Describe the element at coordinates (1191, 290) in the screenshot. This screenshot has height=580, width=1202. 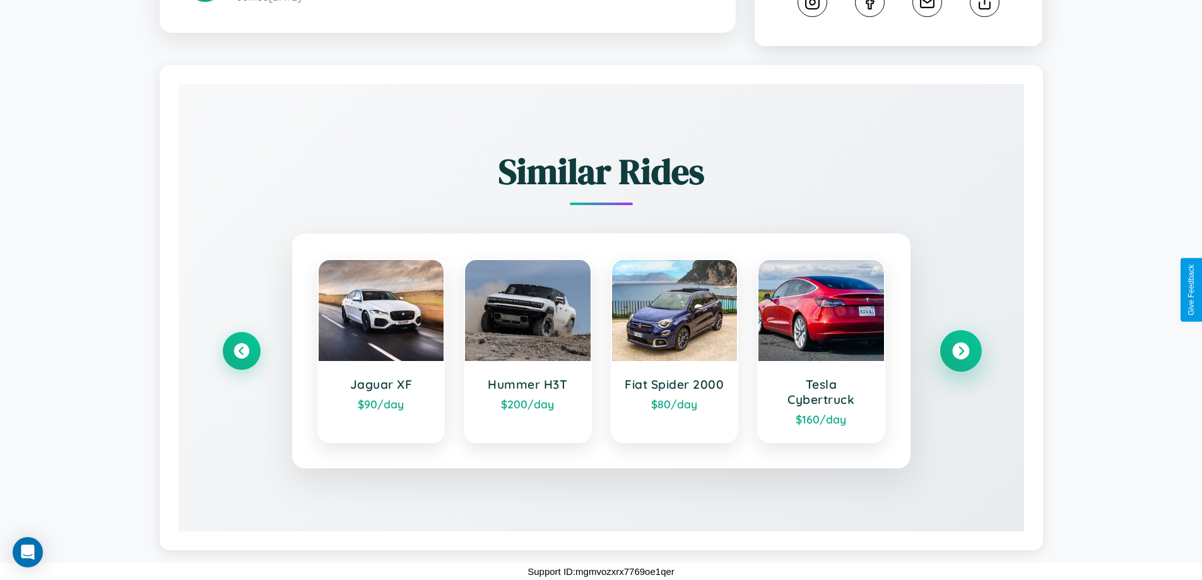
I see `div: Give Feedback` at that location.